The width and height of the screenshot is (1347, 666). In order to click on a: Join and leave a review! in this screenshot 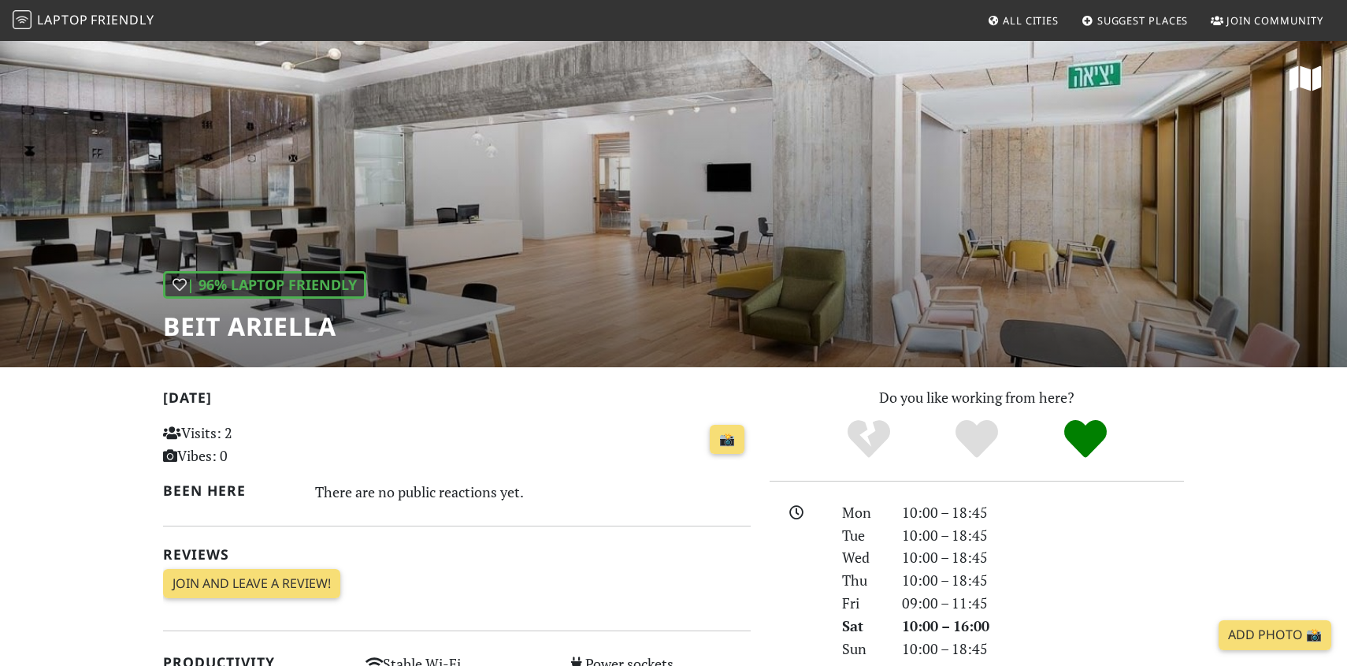, I will do `click(251, 584)`.